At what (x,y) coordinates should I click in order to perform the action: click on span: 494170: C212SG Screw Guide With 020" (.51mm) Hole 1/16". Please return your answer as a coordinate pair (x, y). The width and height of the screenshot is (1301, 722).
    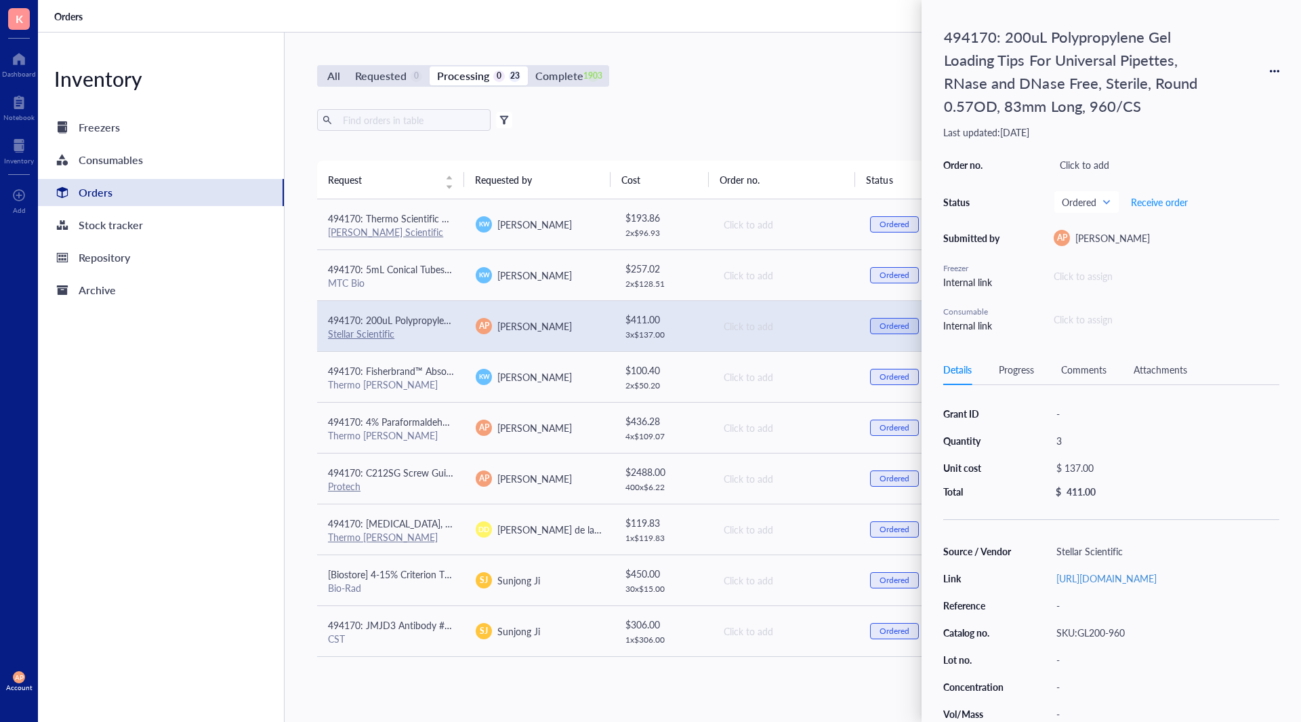
    Looking at the image, I should click on (458, 472).